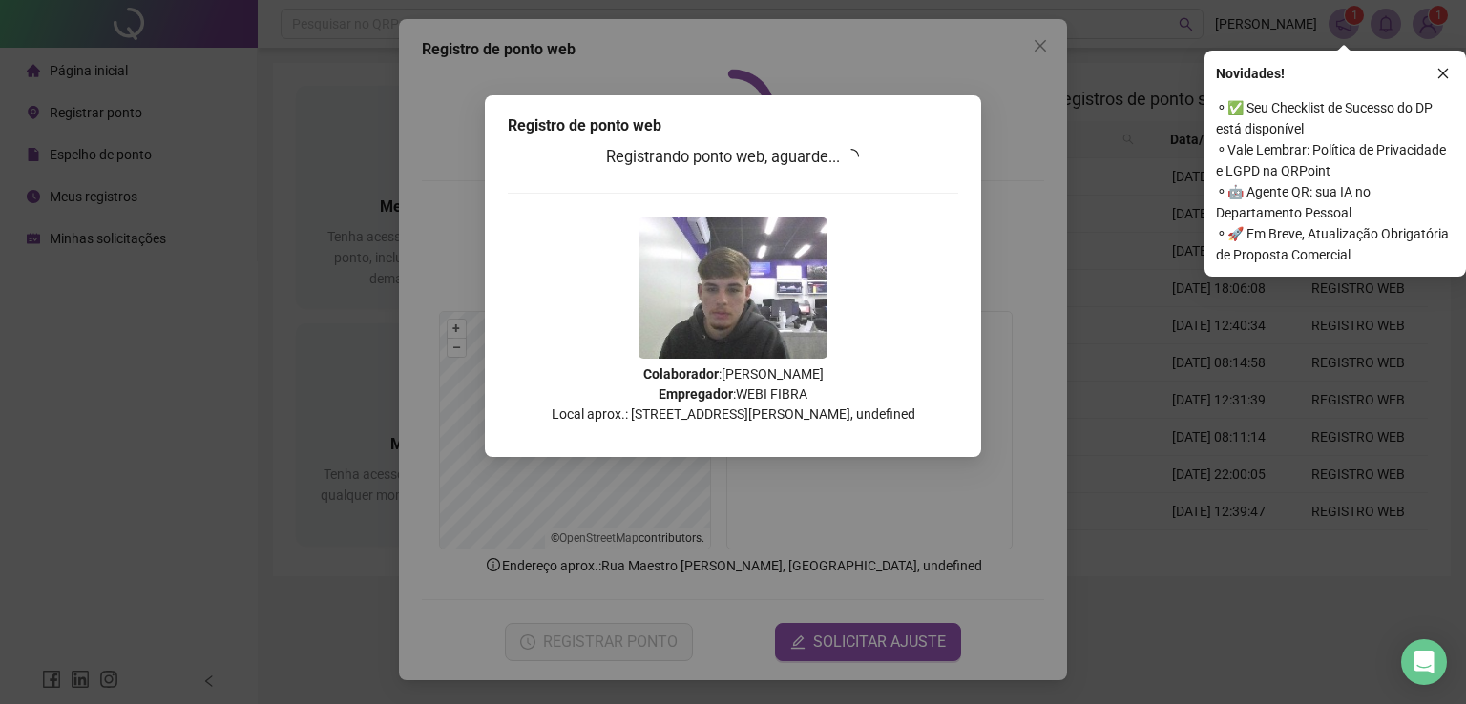 The height and width of the screenshot is (704, 1466). What do you see at coordinates (1335, 244) in the screenshot?
I see `span: ⚬ 🚀 Em Breve, Atualização Obrigatória de Proposta Comercial` at bounding box center [1335, 244].